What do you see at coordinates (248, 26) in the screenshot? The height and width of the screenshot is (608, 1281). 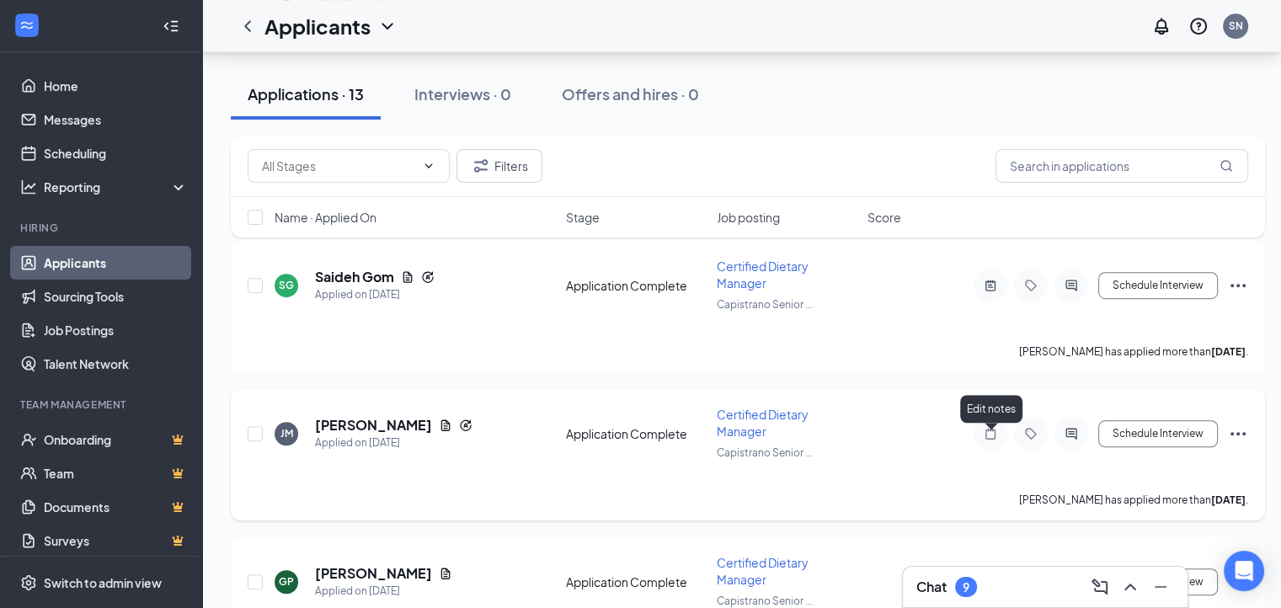 I see `svg: ChevronLeft` at bounding box center [248, 26].